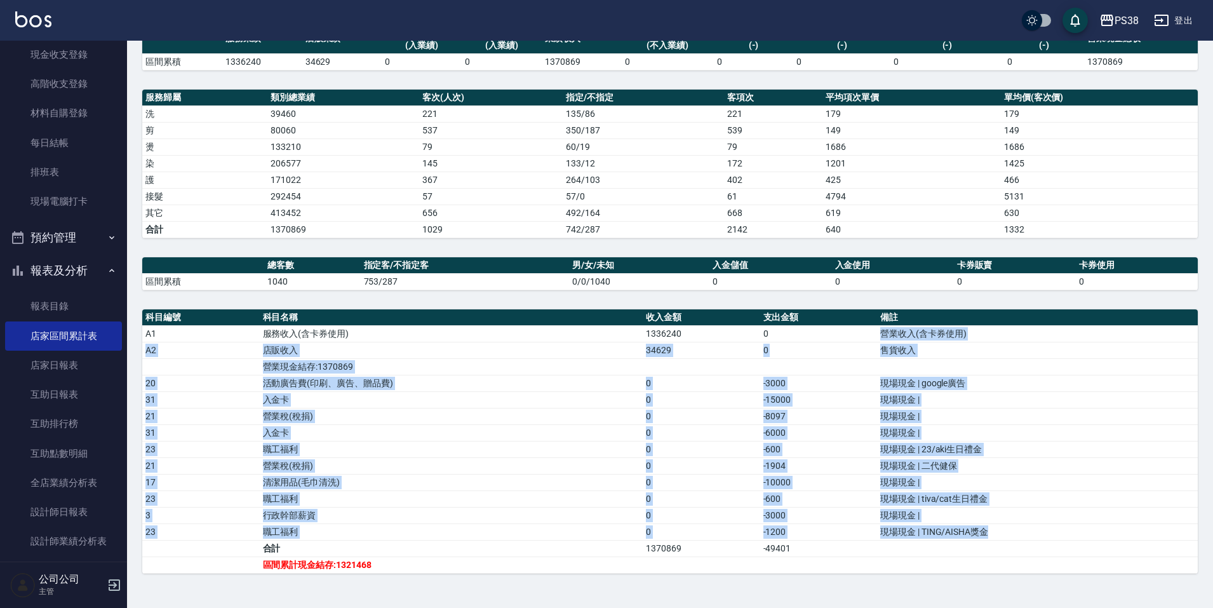  I want to click on td: 現場現金 | 23/aki生日禮金, so click(1037, 449).